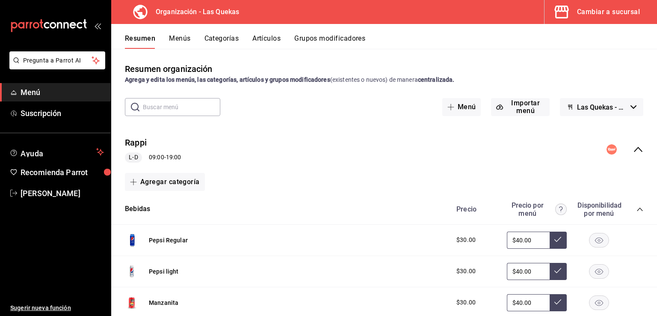 The width and height of the screenshot is (657, 316). What do you see at coordinates (267, 42) in the screenshot?
I see `button: Artículos` at bounding box center [267, 42].